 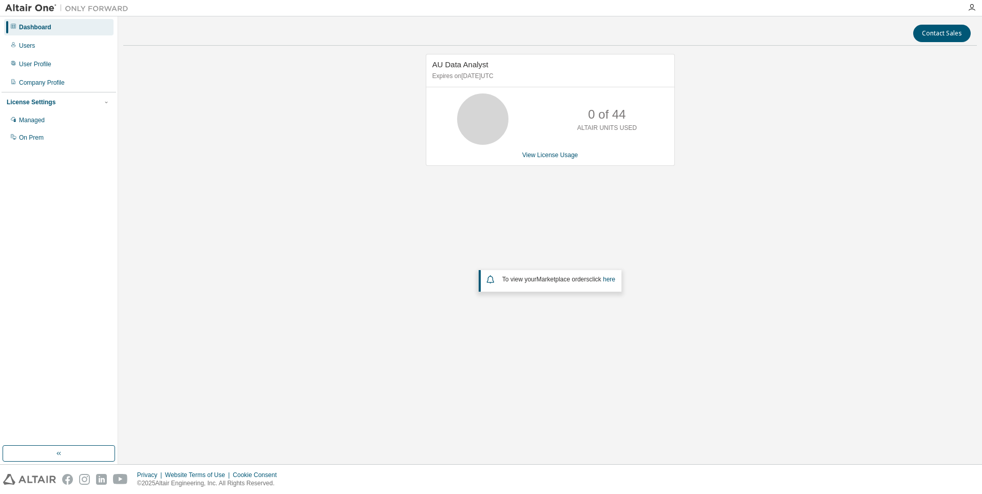 What do you see at coordinates (257, 475) in the screenshot?
I see `div: Cookie Consent` at bounding box center [257, 475].